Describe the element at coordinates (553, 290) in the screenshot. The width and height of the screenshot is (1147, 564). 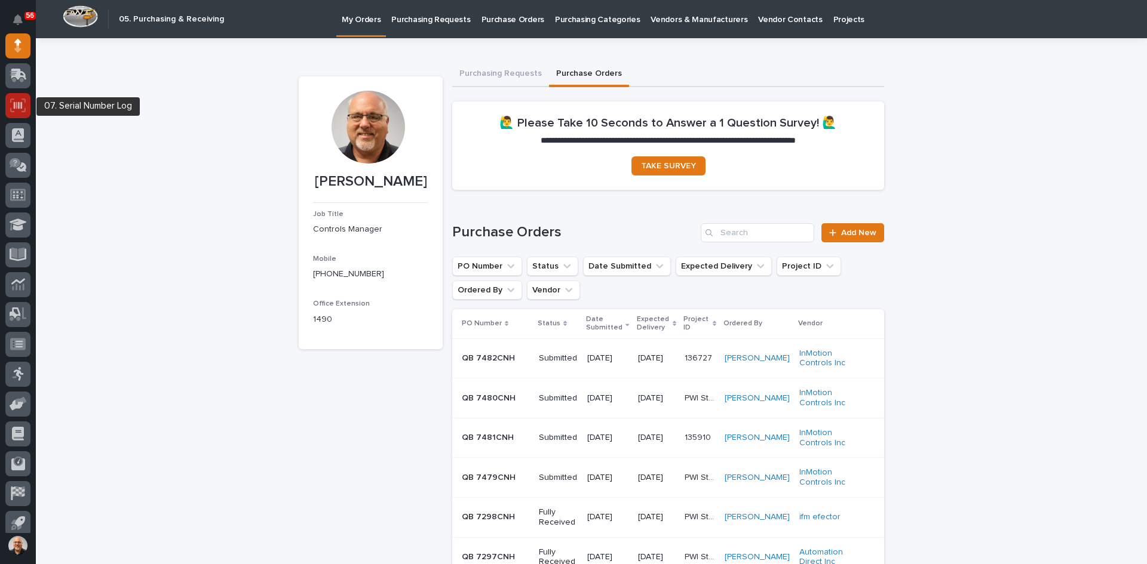
I see `button: Vendor` at that location.